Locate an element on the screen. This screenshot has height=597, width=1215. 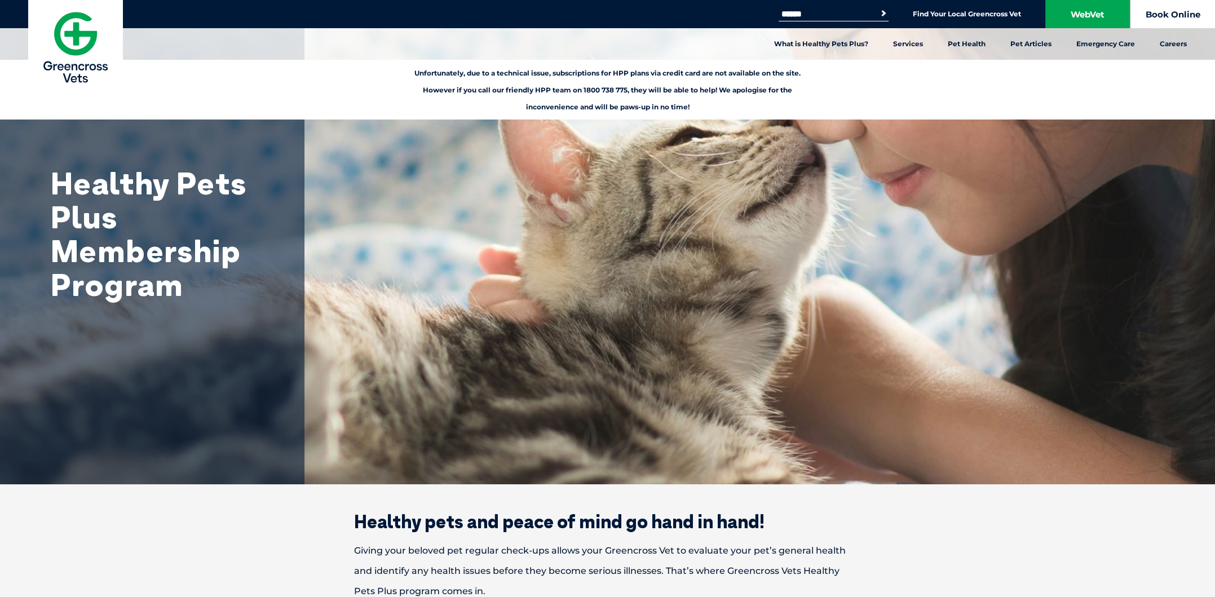
button: Search is located at coordinates (883, 14).